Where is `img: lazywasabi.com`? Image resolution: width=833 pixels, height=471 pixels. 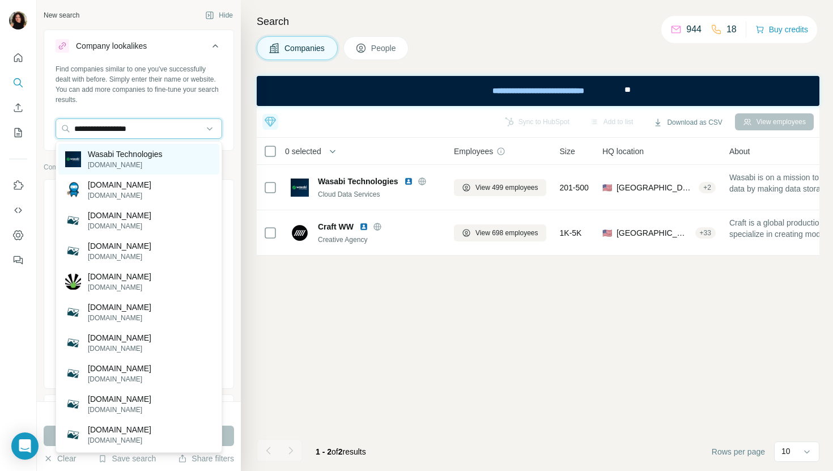
img: lazywasabi.com is located at coordinates (73, 373).